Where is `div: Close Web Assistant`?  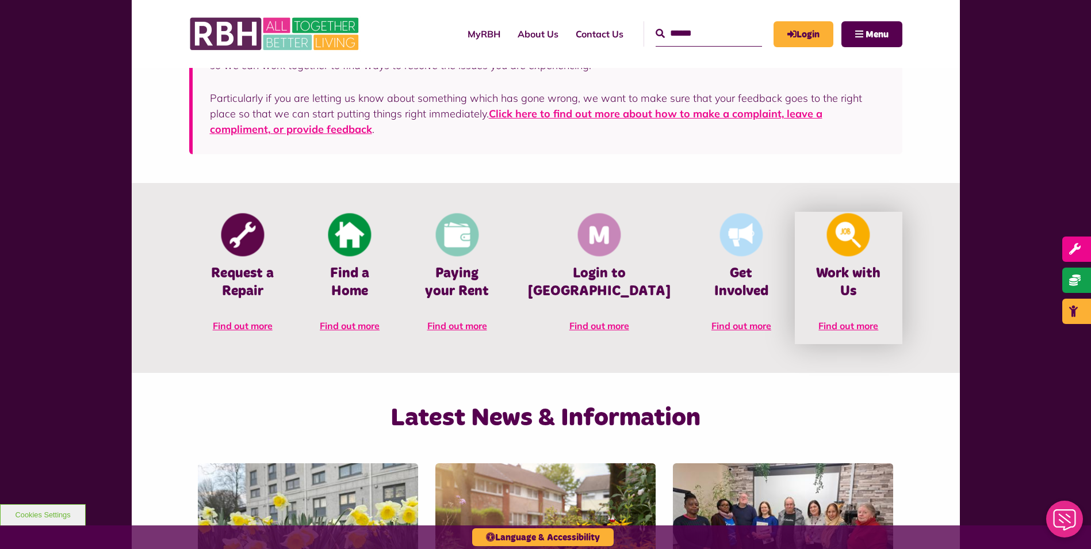
div: Close Web Assistant is located at coordinates (25, 22).